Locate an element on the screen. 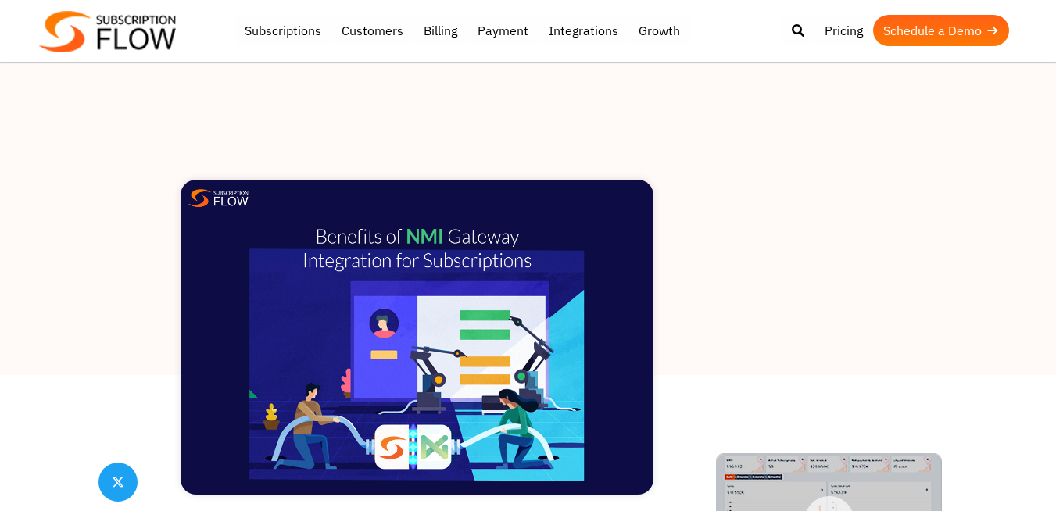 The height and width of the screenshot is (511, 1056). a: Subscriptions is located at coordinates (283, 30).